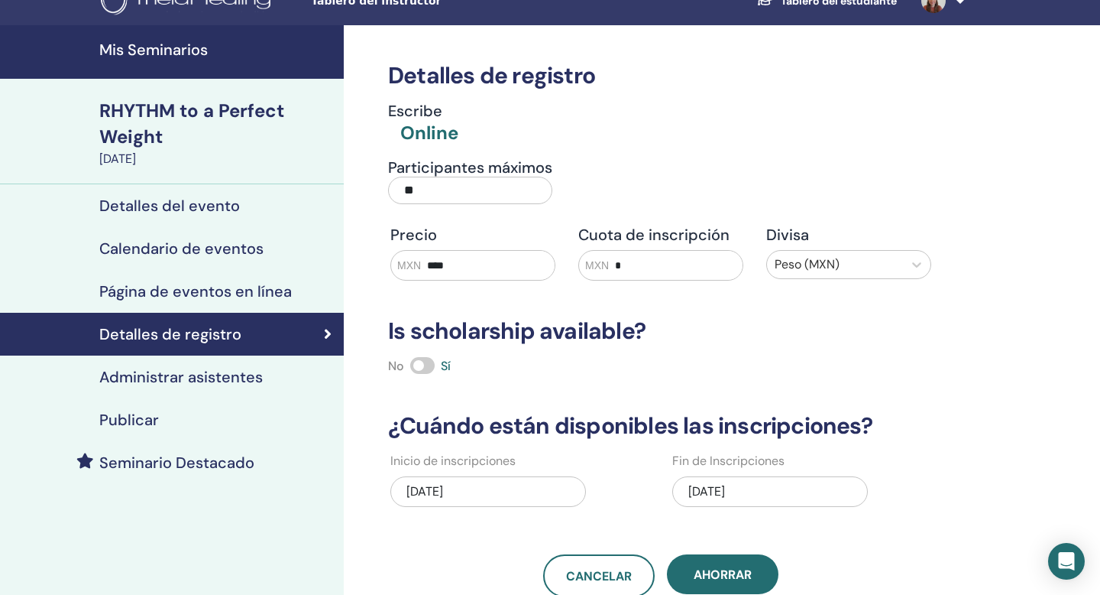  I want to click on h4: Seminario Destacado, so click(177, 462).